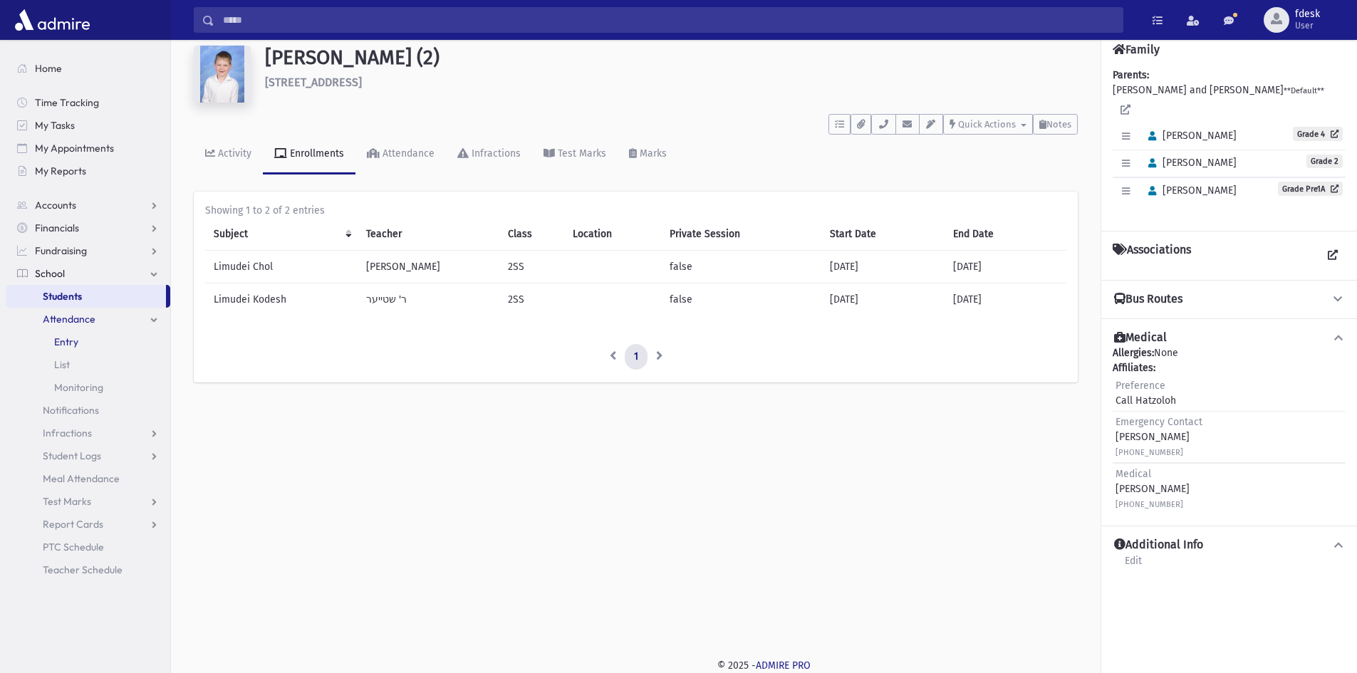  I want to click on span: PTC Schedule, so click(73, 547).